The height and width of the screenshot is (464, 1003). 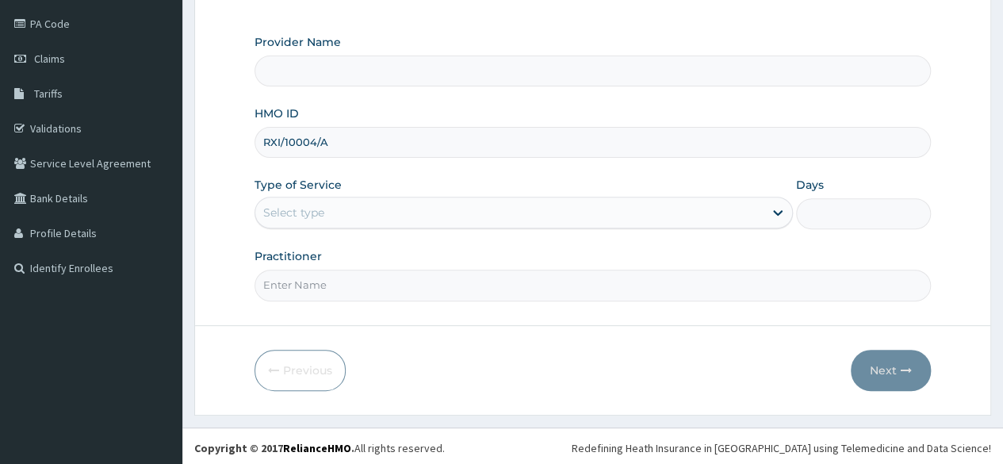 I want to click on div: Select type, so click(x=293, y=212).